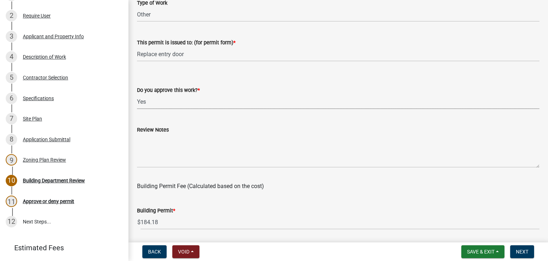  What do you see at coordinates (61, 247) in the screenshot?
I see `a: Estimated Fees` at bounding box center [61, 247].